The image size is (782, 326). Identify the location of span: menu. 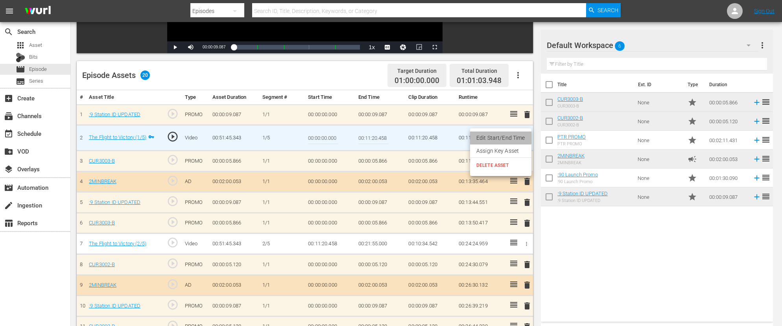
(9, 11).